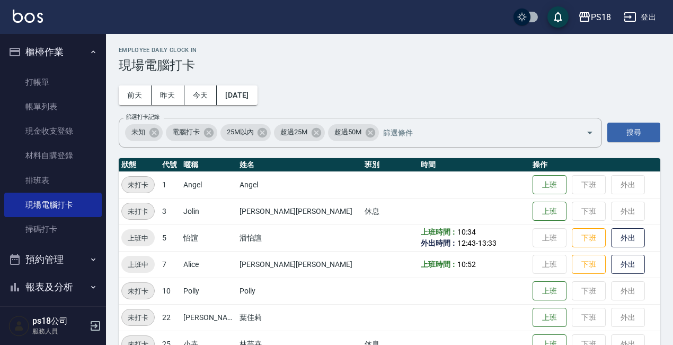 Image resolution: width=673 pixels, height=345 pixels. I want to click on th: 狀態, so click(139, 165).